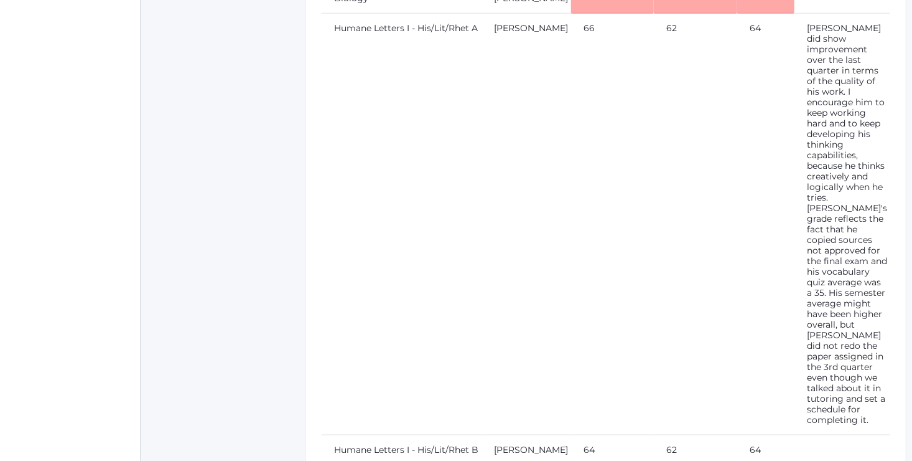 This screenshot has width=912, height=461. I want to click on td: 66, so click(612, 224).